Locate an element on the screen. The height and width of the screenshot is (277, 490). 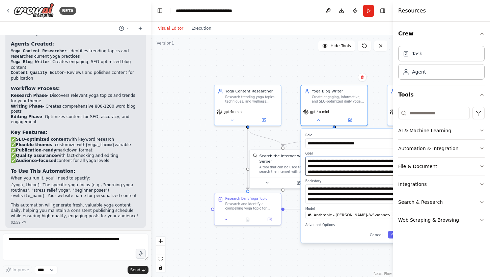
button: Save is located at coordinates (396, 235).